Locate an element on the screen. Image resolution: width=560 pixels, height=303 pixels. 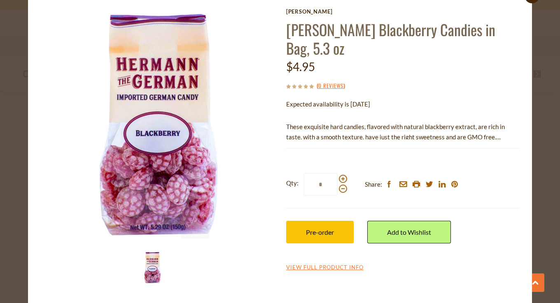
a: View Full Product Info is located at coordinates (325, 268).